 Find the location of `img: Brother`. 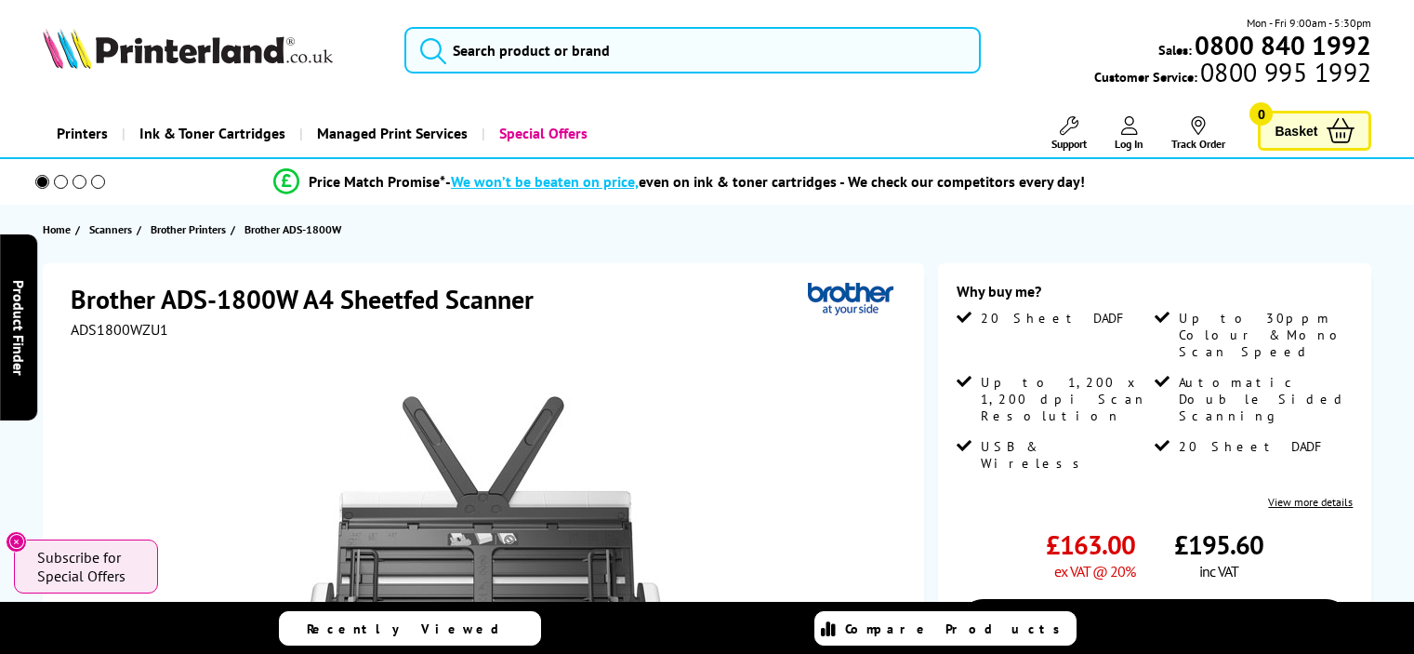

img: Brother is located at coordinates (851, 298).